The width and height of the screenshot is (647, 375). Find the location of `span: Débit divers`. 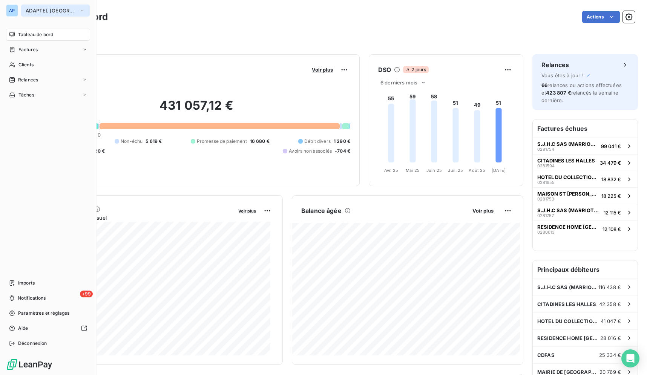

span: Débit divers is located at coordinates (317, 141).